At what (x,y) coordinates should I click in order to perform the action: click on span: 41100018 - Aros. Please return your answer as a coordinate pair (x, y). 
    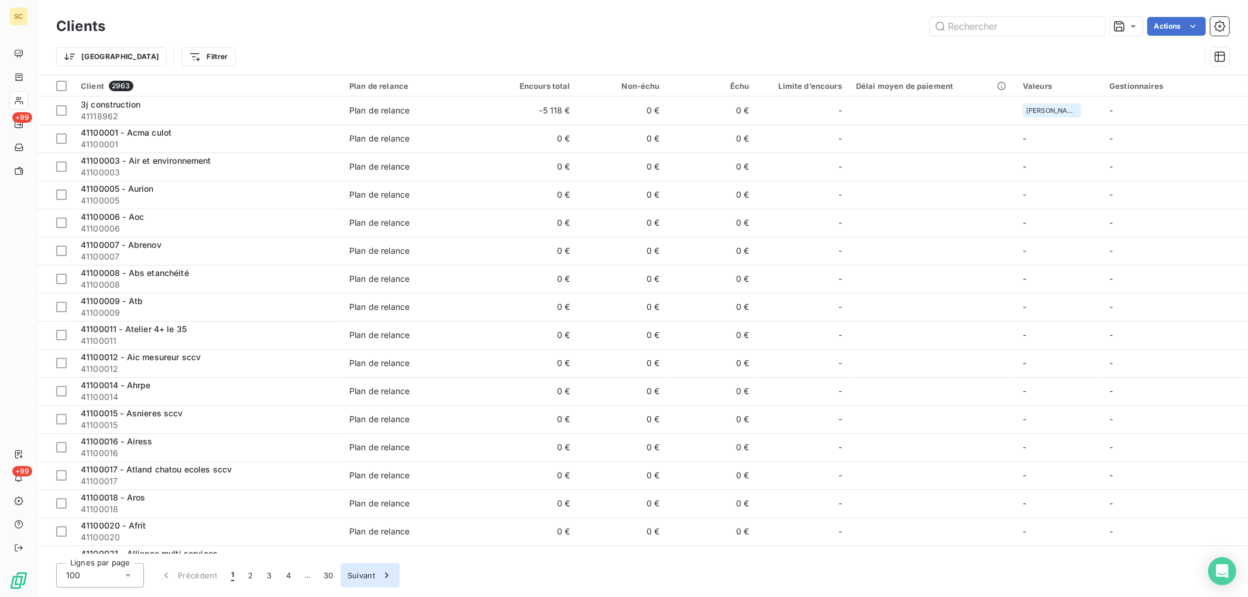
    Looking at the image, I should click on (113, 497).